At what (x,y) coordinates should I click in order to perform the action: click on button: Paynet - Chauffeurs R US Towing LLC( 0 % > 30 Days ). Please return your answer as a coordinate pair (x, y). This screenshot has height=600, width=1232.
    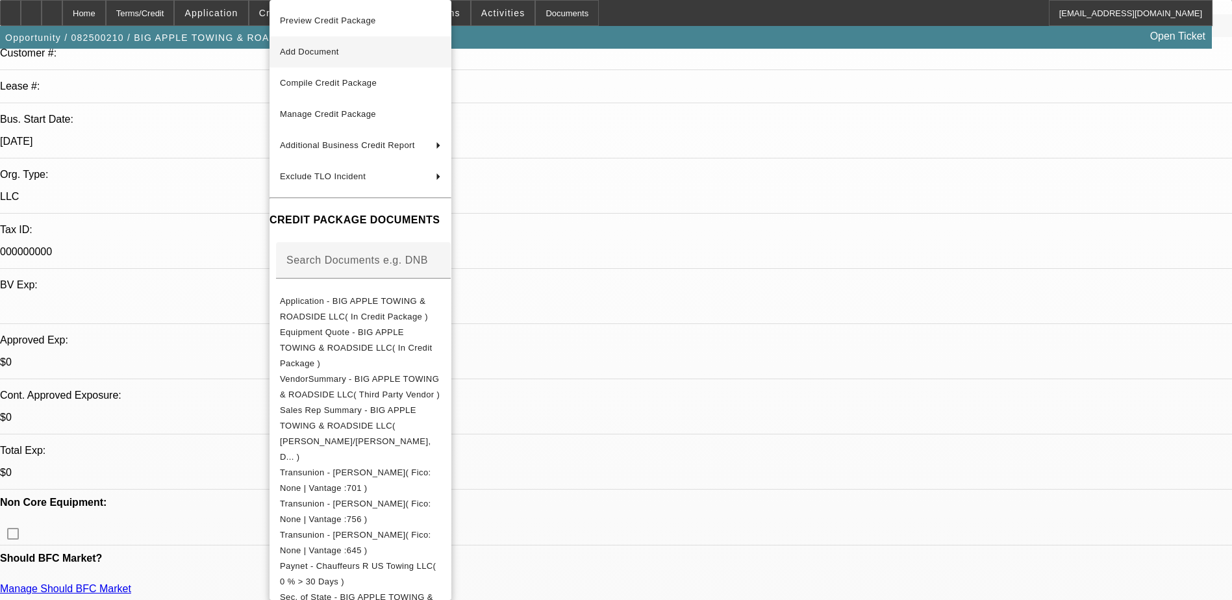
    Looking at the image, I should click on (361, 574).